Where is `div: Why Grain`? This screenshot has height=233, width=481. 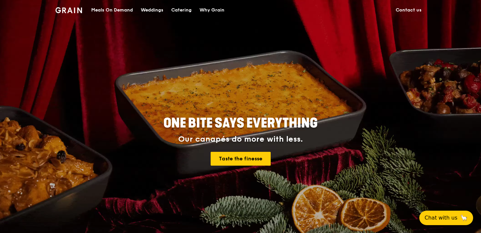
div: Why Grain is located at coordinates (212, 10).